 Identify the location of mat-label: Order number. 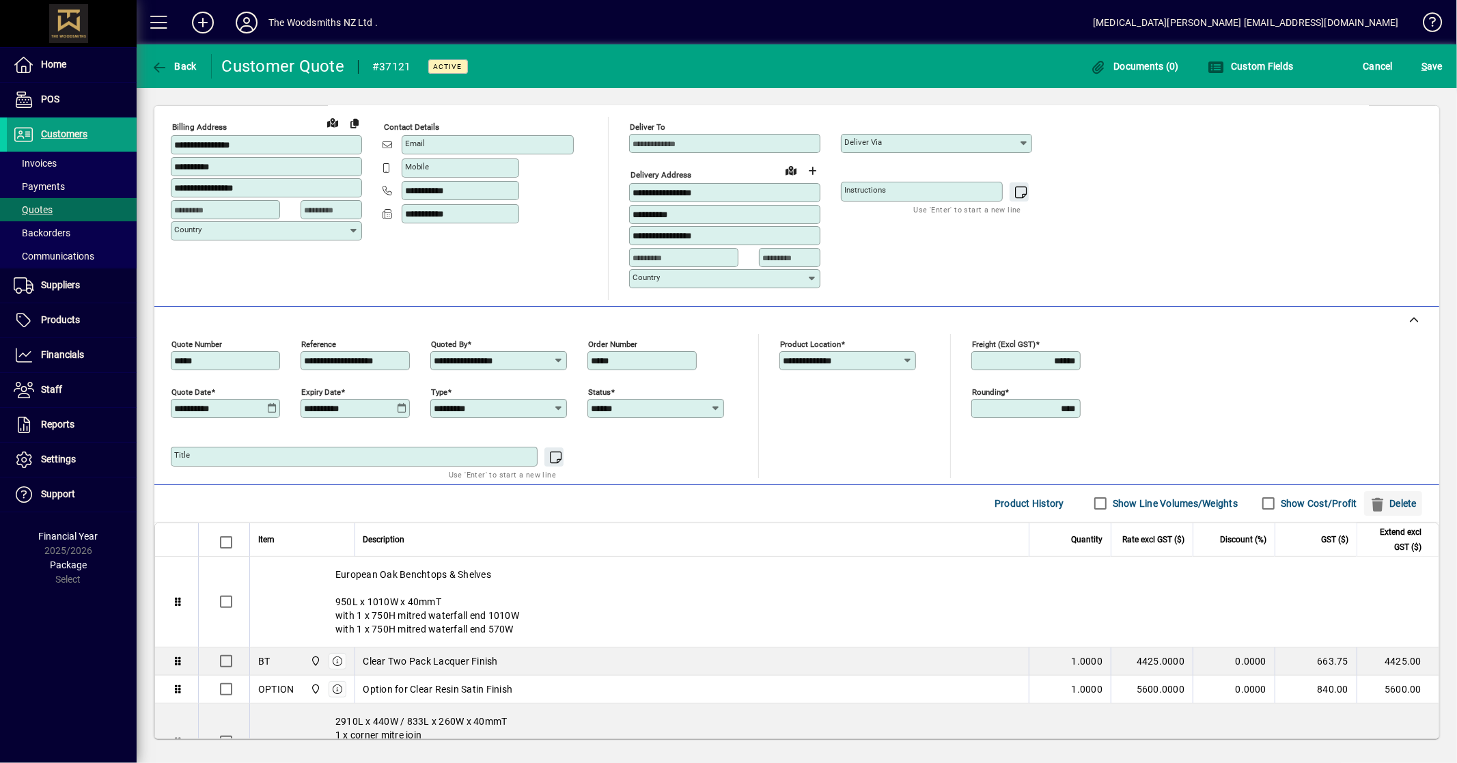
(613, 344).